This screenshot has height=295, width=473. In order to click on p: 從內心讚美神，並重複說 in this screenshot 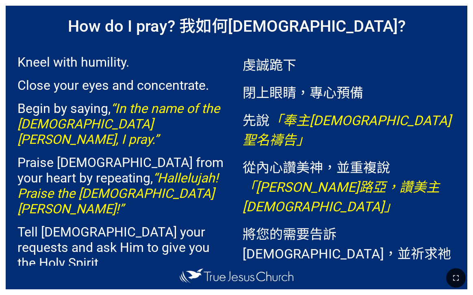, I will do `click(349, 186)`.